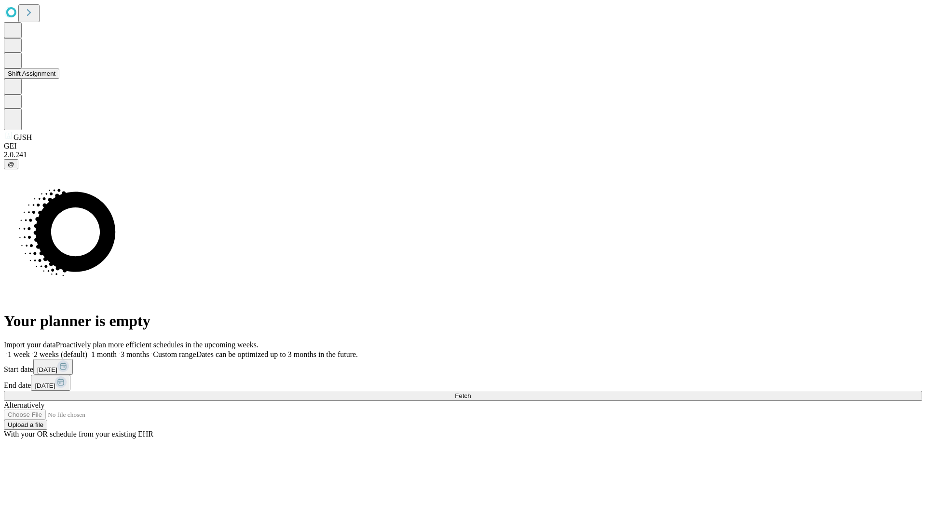 This screenshot has width=926, height=521. Describe the element at coordinates (174, 354) in the screenshot. I see `span: Custom range` at that location.